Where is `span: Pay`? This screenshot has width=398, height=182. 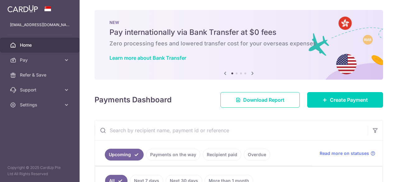
span: Pay is located at coordinates (40, 60).